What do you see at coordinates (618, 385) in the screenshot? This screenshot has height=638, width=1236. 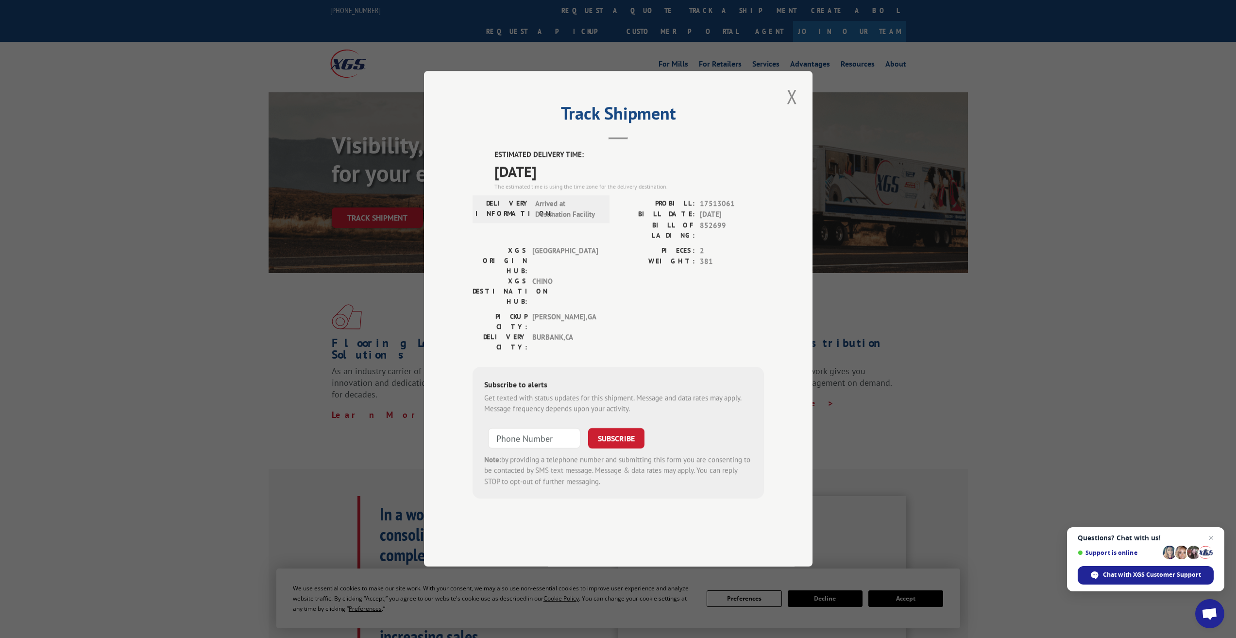 I see `div: Subscribe to alerts` at bounding box center [618, 385].